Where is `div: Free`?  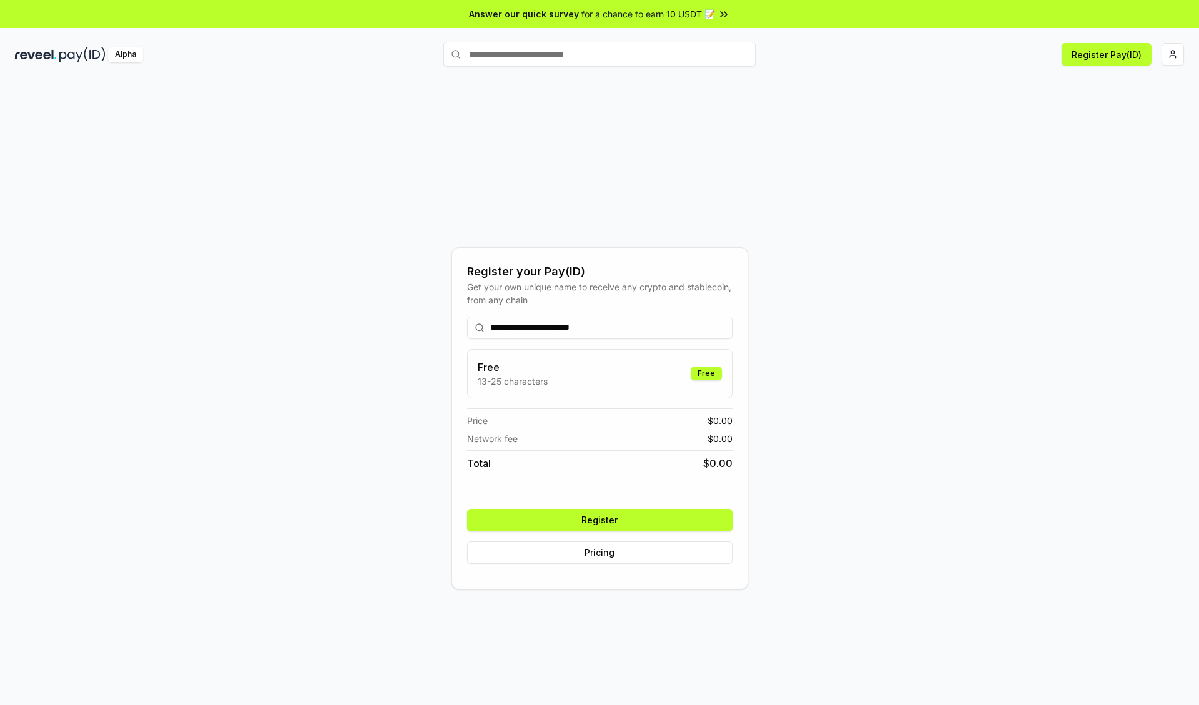
div: Free is located at coordinates (706, 373).